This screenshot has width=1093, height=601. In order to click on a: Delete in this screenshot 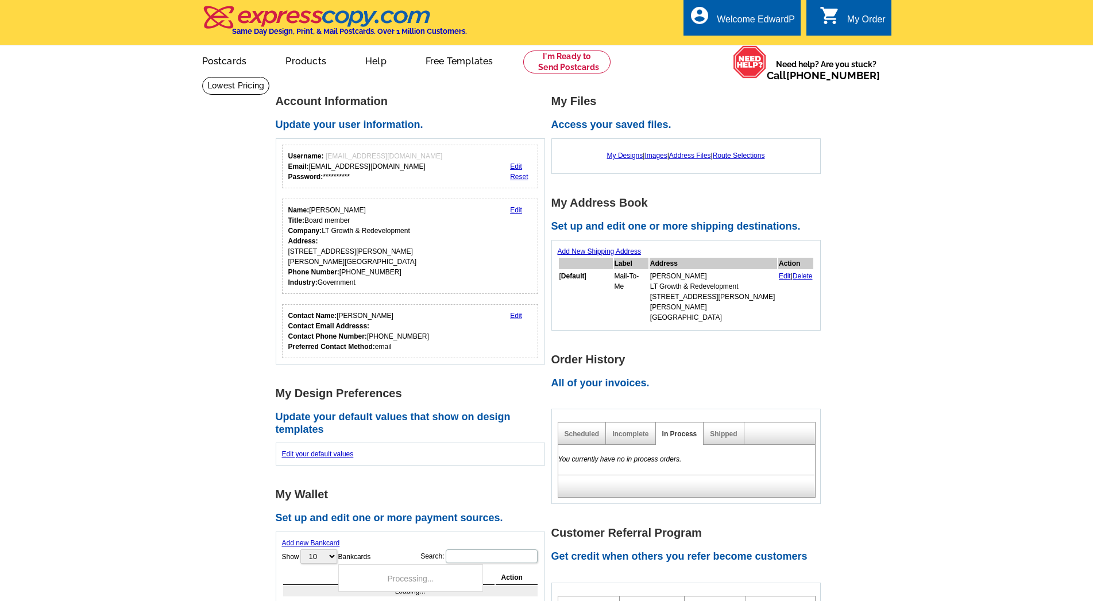, I will do `click(802, 276)`.